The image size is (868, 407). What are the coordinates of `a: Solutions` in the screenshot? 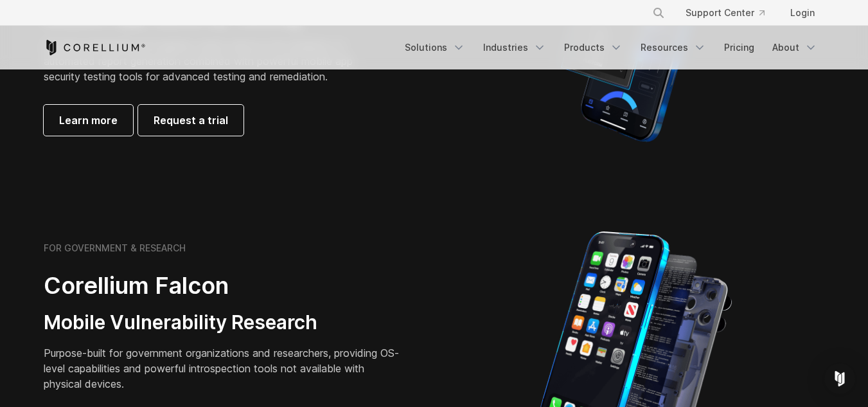 It's located at (435, 48).